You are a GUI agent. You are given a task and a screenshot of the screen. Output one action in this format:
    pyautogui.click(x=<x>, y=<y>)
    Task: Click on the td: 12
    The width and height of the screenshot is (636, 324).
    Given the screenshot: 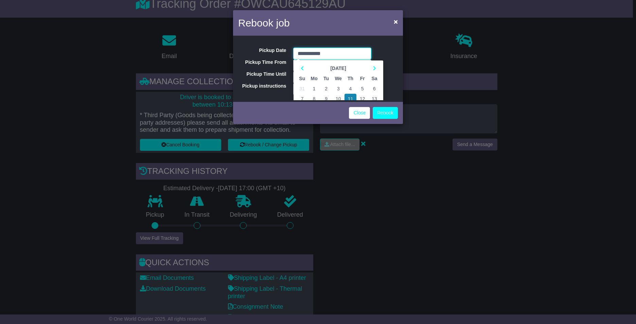 What is the action you would take?
    pyautogui.click(x=362, y=99)
    